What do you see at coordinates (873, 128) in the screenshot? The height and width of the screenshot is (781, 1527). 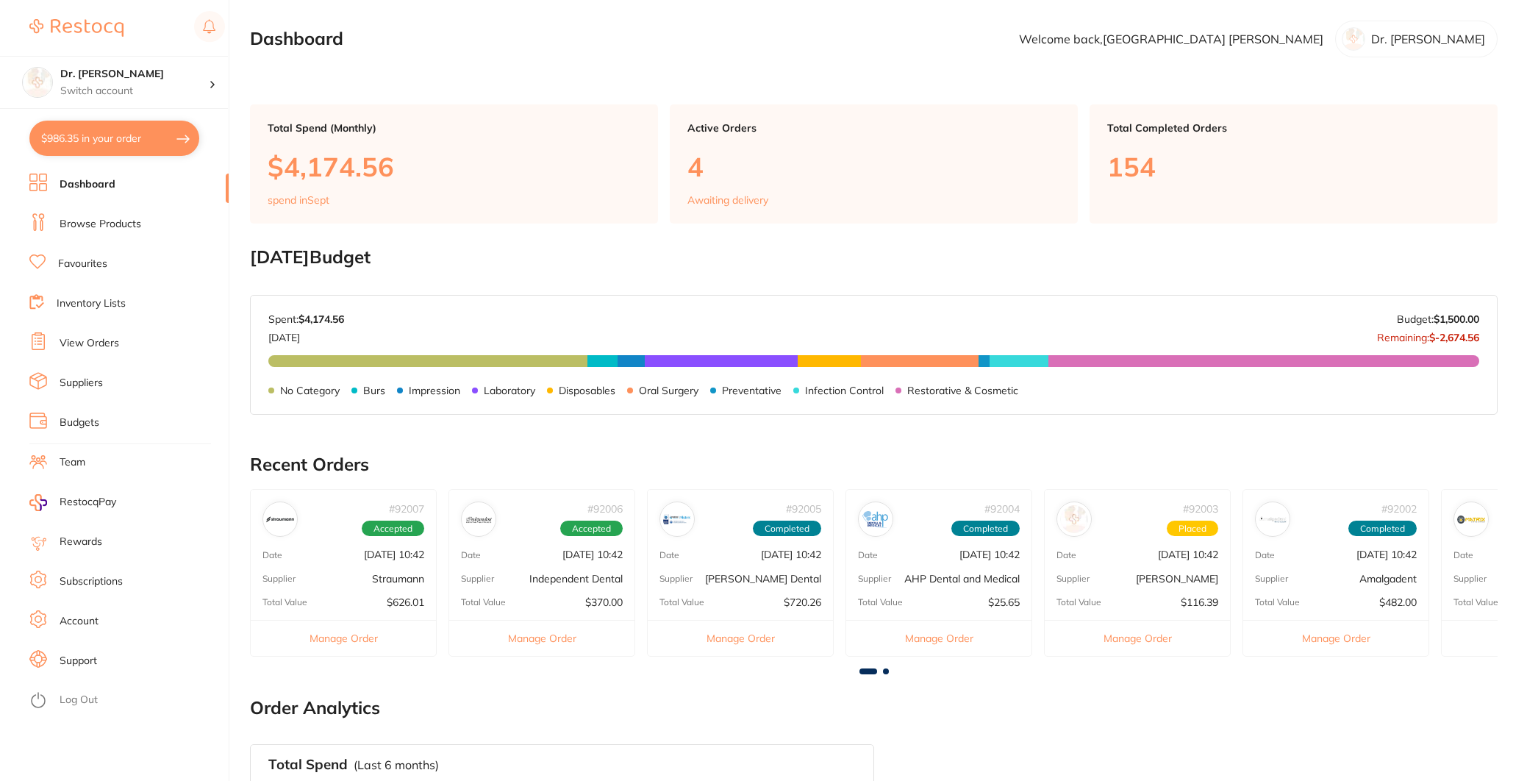 I see `p: Active Orders` at bounding box center [873, 128].